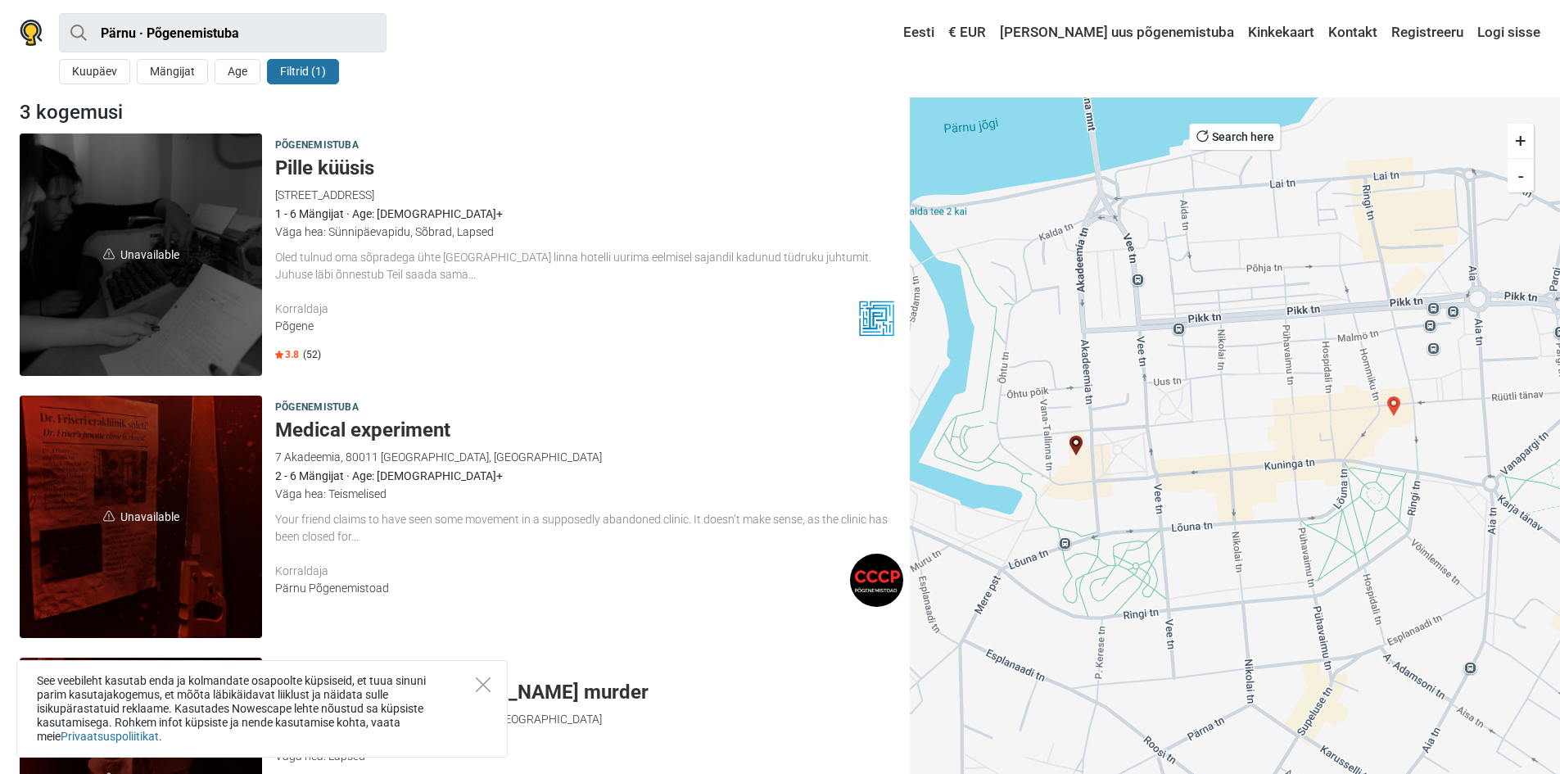 The height and width of the screenshot is (774, 1560). What do you see at coordinates (110, 736) in the screenshot?
I see `a: Privaatsuspoliitikat` at bounding box center [110, 736].